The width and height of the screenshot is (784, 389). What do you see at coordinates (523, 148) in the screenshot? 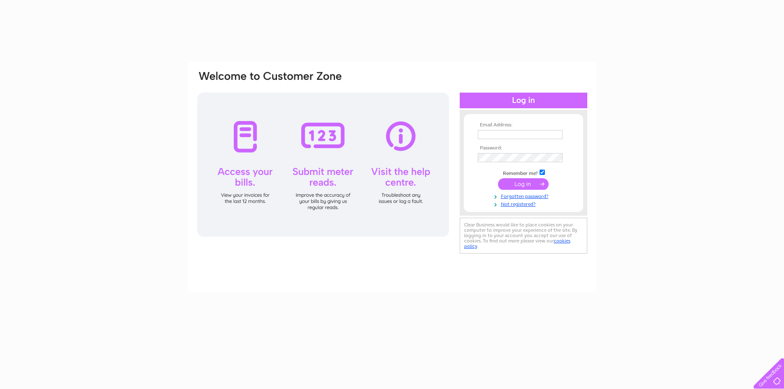
I see `th: Password:` at bounding box center [523, 148].